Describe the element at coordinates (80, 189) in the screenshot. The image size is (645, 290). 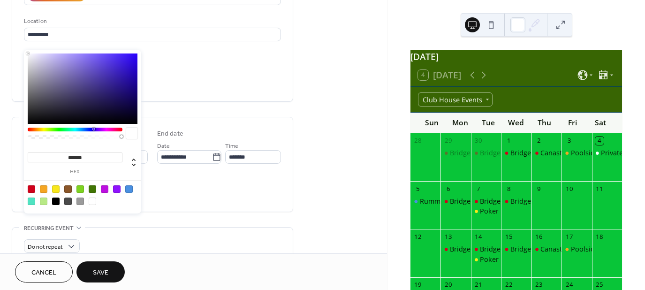
I see `div: #7ED321` at that location.